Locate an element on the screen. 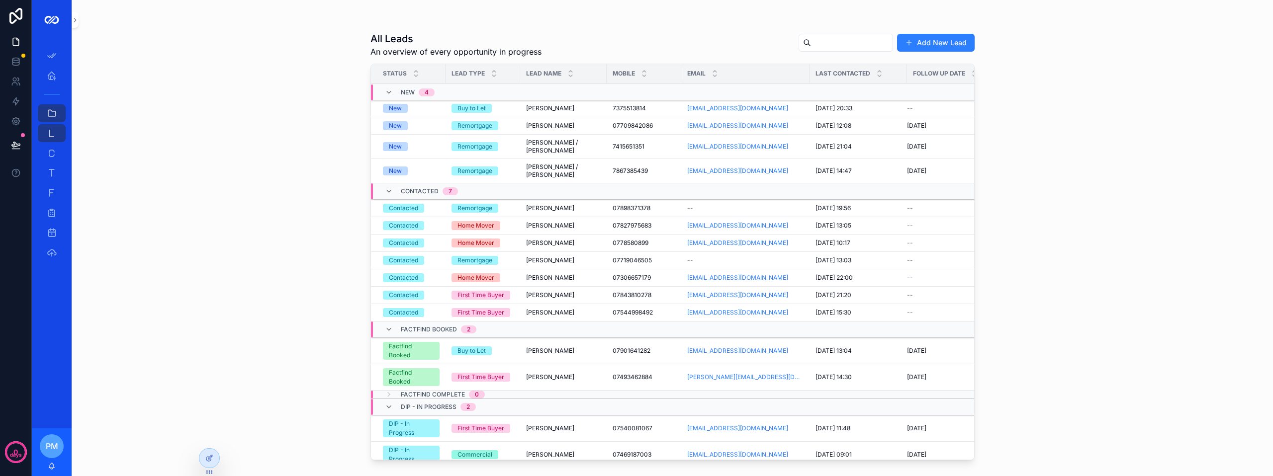 The width and height of the screenshot is (1273, 476). a: Remortgage is located at coordinates (483, 208).